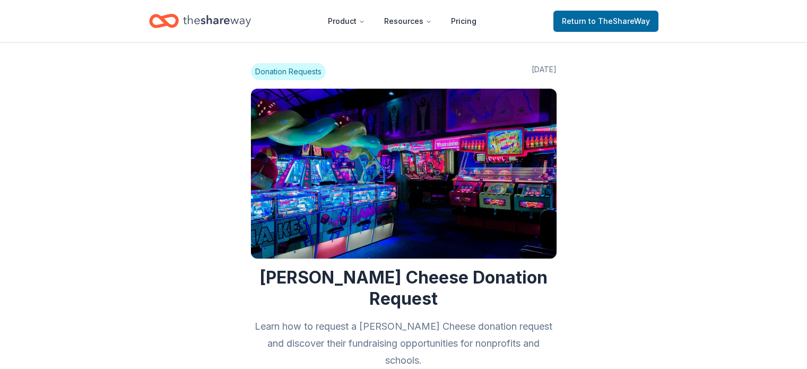  I want to click on nav: Main, so click(402, 21).